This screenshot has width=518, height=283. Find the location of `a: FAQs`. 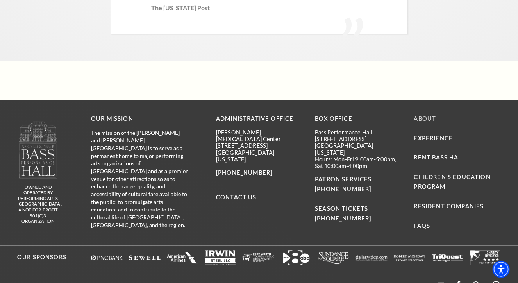

a: FAQs is located at coordinates (422, 226).